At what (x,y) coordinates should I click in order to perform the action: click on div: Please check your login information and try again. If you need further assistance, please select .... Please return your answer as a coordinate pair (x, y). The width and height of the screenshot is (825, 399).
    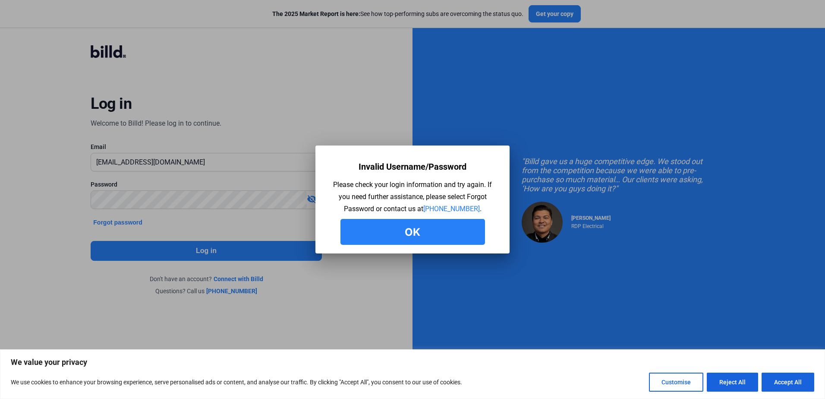
    Looking at the image, I should click on (412, 197).